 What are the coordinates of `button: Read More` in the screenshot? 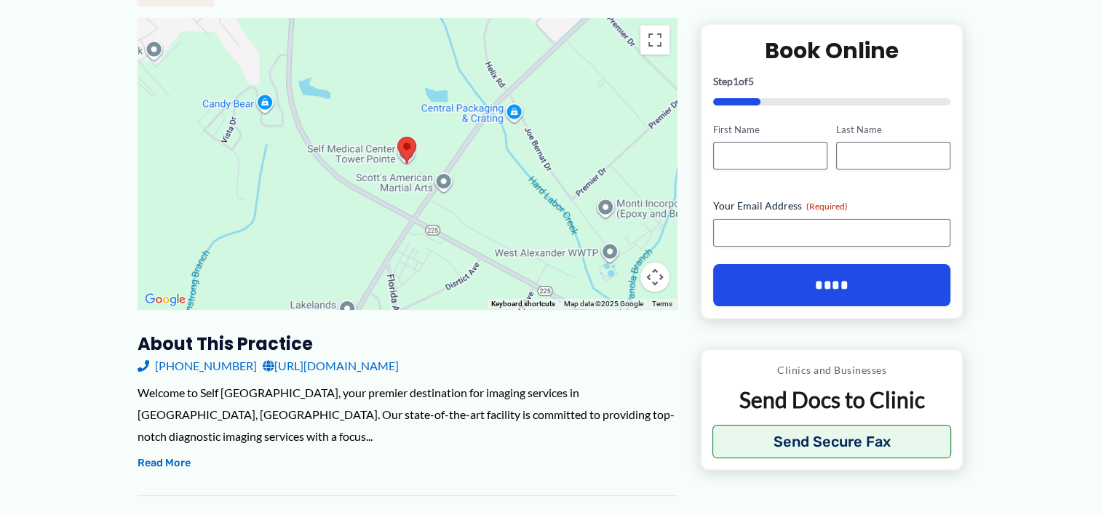 It's located at (164, 463).